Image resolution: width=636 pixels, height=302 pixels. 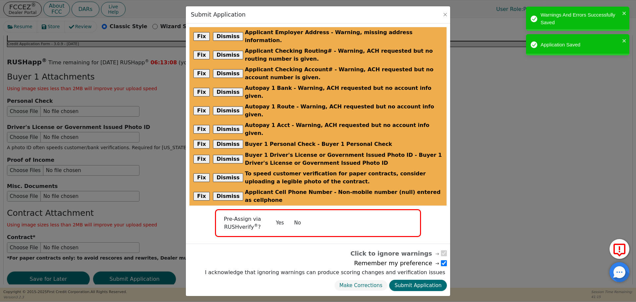 I want to click on div: Application Saved, so click(x=580, y=45).